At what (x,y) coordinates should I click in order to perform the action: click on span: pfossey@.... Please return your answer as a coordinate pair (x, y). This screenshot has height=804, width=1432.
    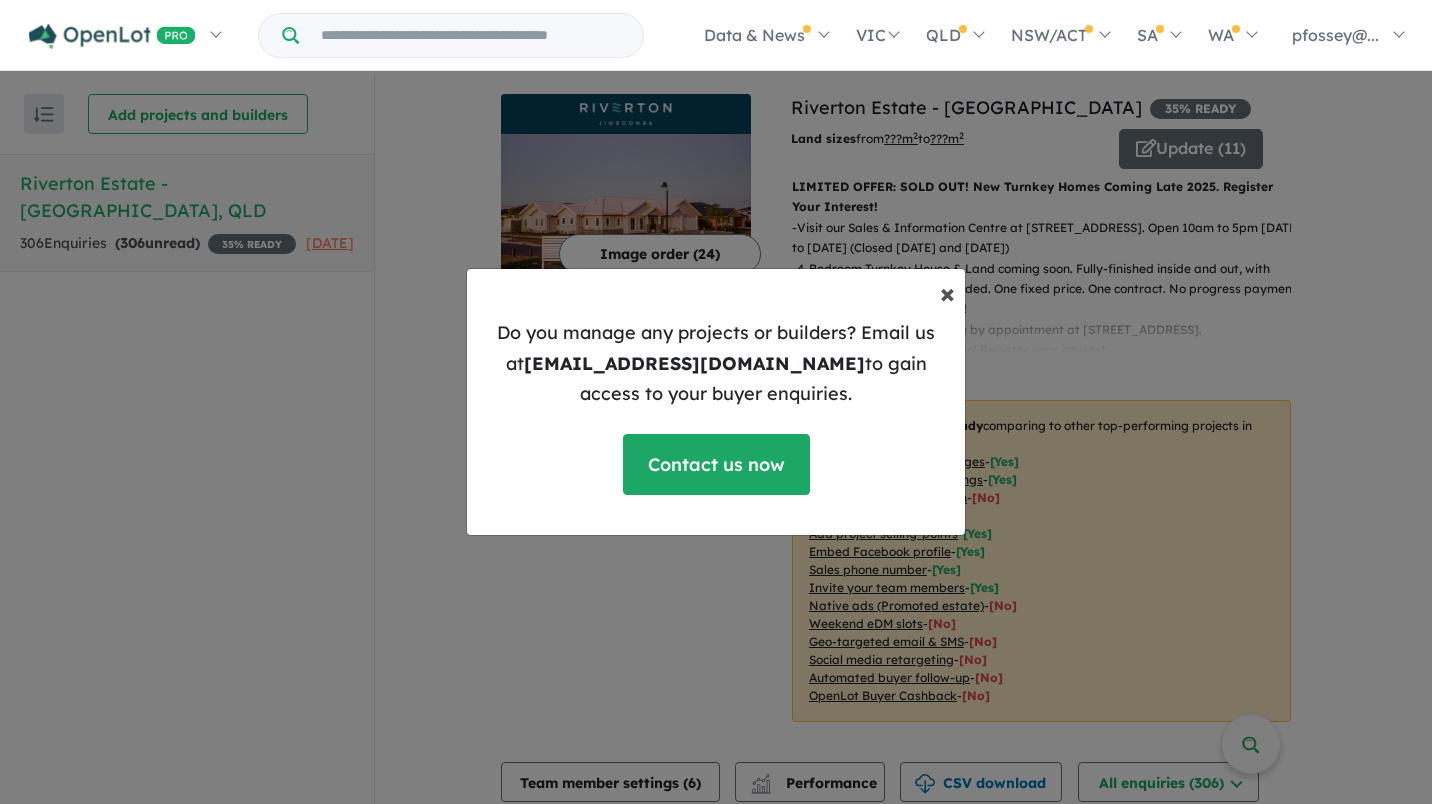
    Looking at the image, I should click on (1335, 35).